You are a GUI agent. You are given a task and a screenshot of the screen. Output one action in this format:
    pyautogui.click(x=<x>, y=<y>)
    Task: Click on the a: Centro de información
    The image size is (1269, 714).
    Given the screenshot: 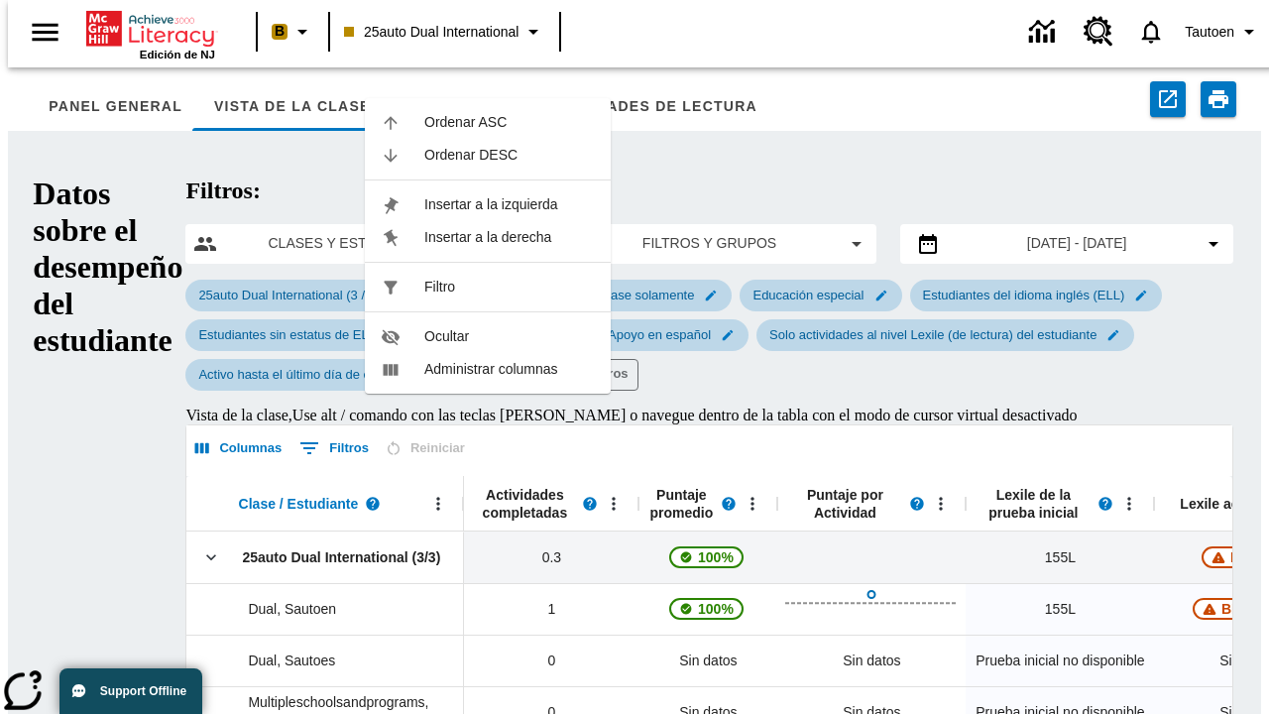 What is the action you would take?
    pyautogui.click(x=1044, y=32)
    